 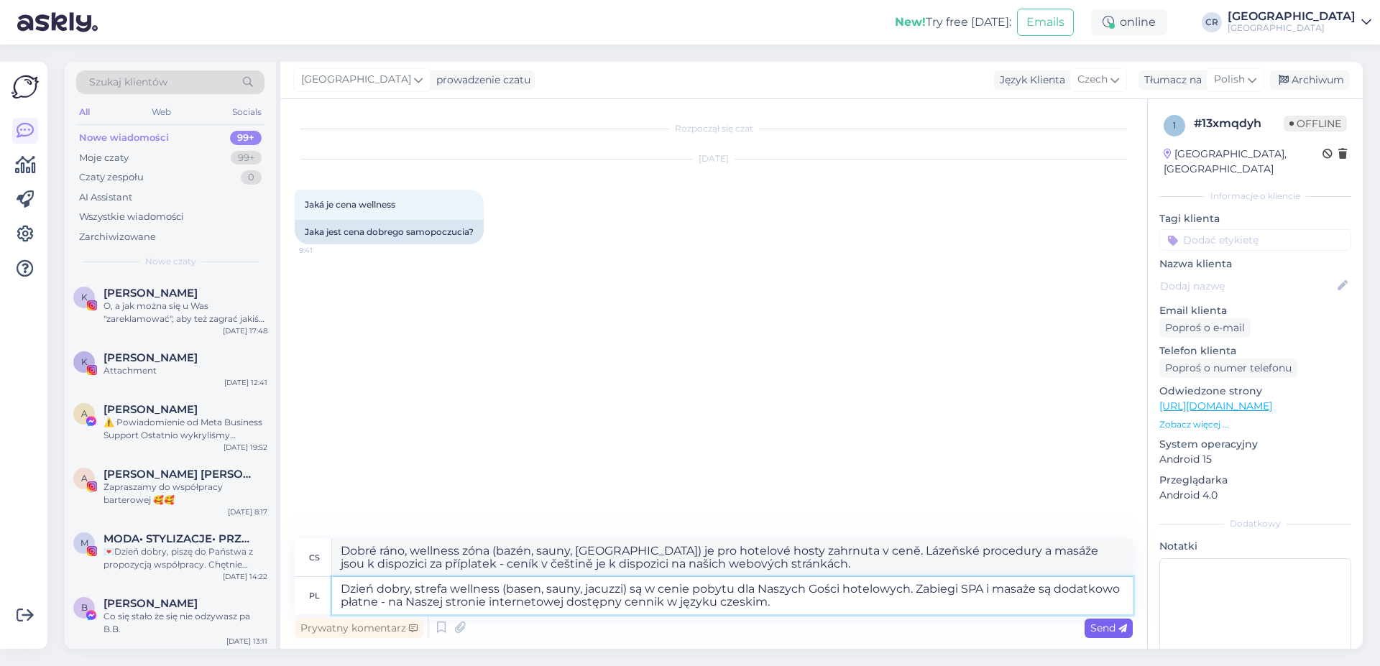 What do you see at coordinates (359, 628) in the screenshot?
I see `div: Prywatny komentarz` at bounding box center [359, 628].